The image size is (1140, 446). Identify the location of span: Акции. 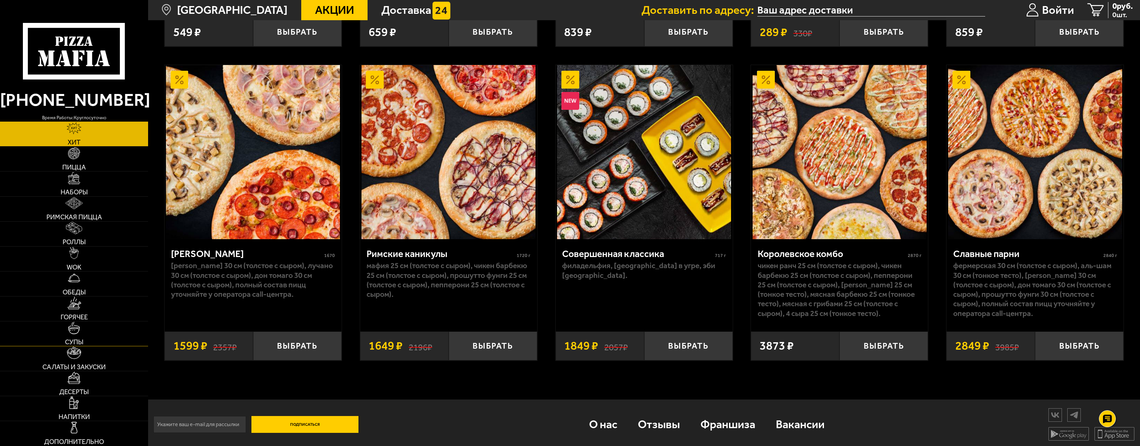
(335, 10).